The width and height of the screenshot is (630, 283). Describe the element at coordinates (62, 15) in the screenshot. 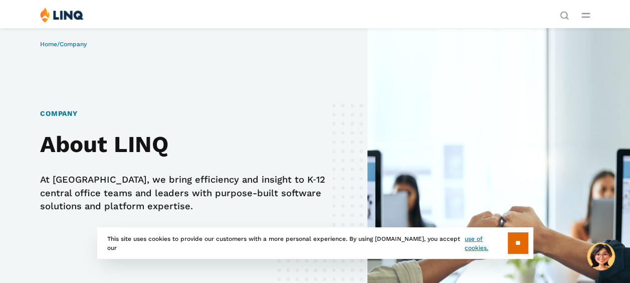

I see `img: LINQ | K‑12 Software` at that location.